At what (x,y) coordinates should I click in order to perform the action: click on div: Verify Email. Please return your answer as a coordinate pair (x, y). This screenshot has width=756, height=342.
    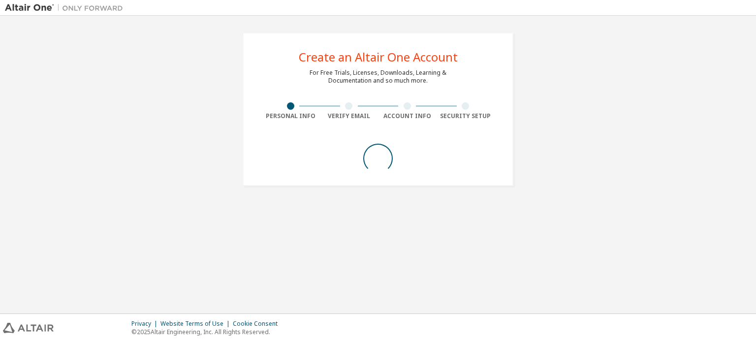
    Looking at the image, I should click on (349, 116).